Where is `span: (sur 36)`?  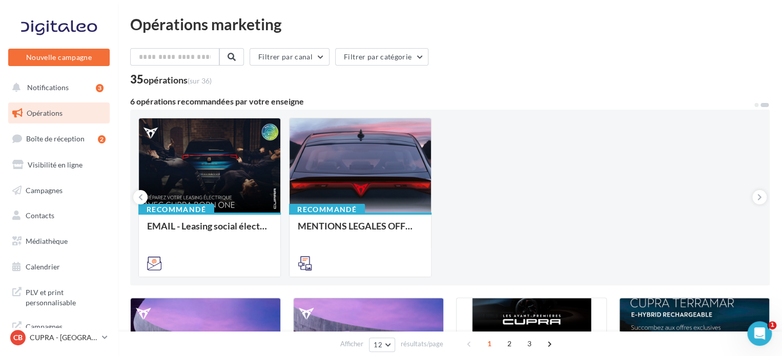 span: (sur 36) is located at coordinates (199, 80).